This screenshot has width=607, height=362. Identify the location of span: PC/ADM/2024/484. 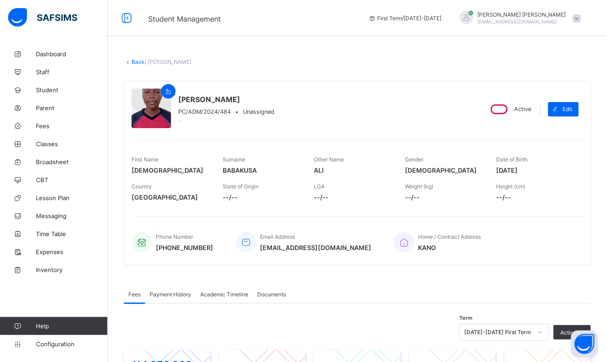
(204, 111).